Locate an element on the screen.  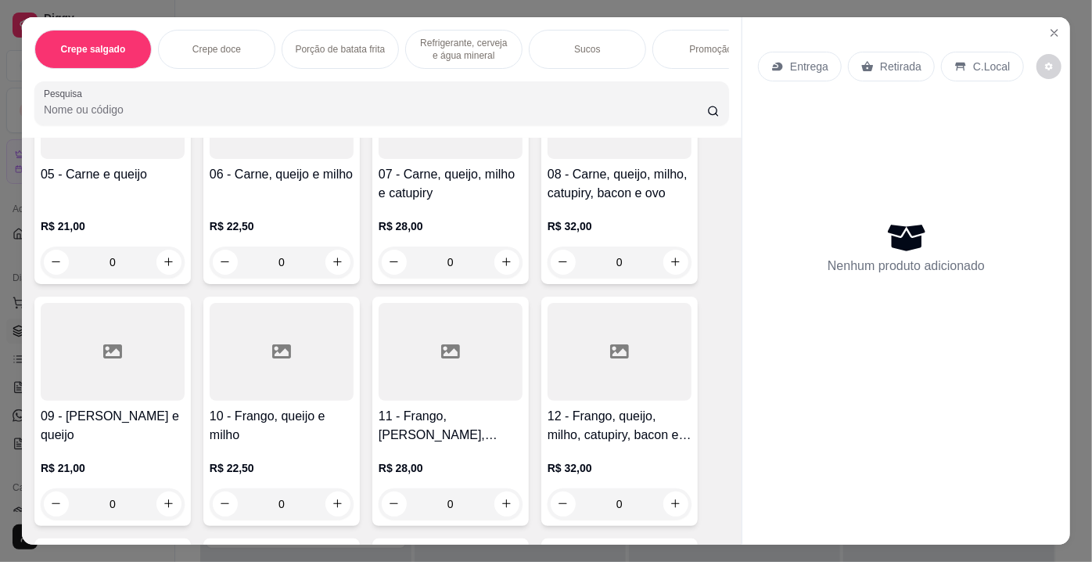
p: Porção de batata frita is located at coordinates (340, 49).